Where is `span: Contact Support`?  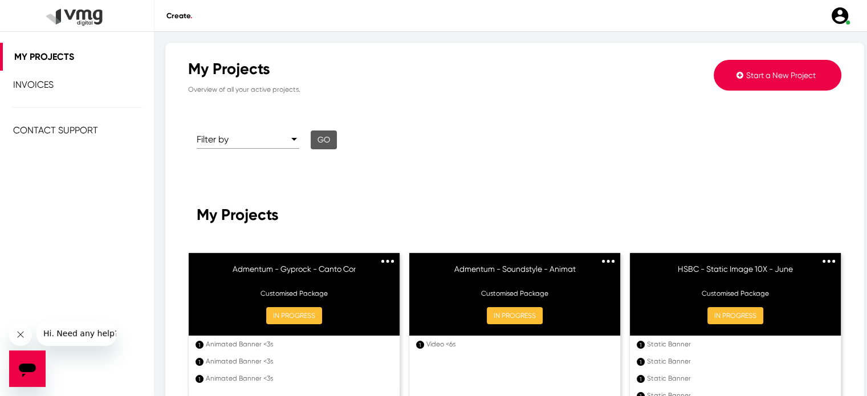
span: Contact Support is located at coordinates (55, 130).